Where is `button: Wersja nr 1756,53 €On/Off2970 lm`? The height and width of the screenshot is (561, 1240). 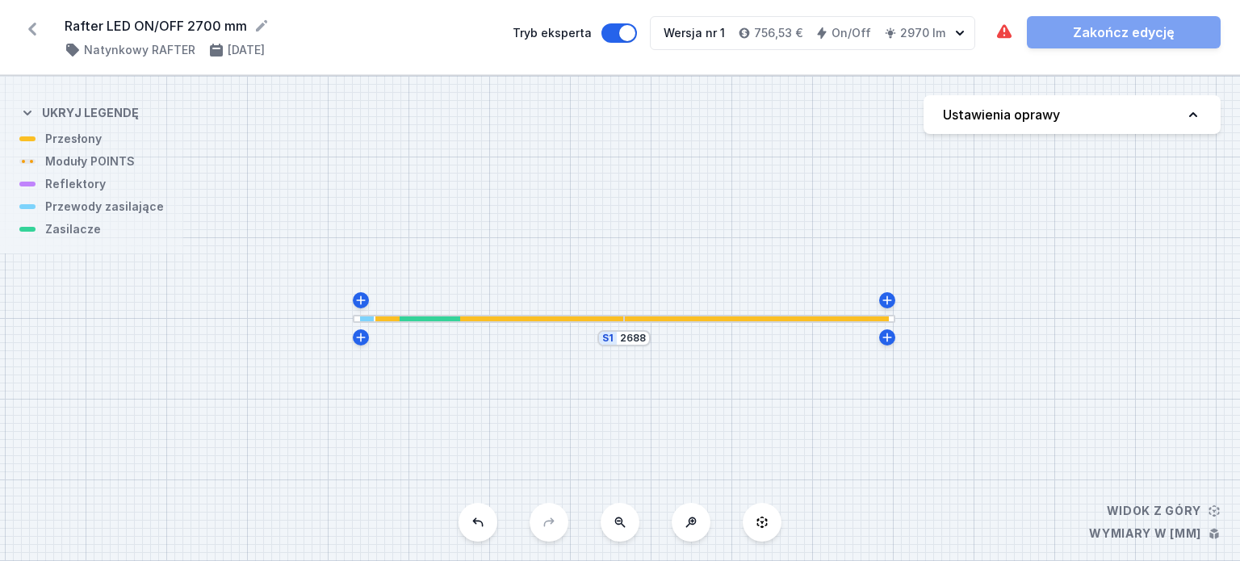 button: Wersja nr 1756,53 €On/Off2970 lm is located at coordinates (812, 33).